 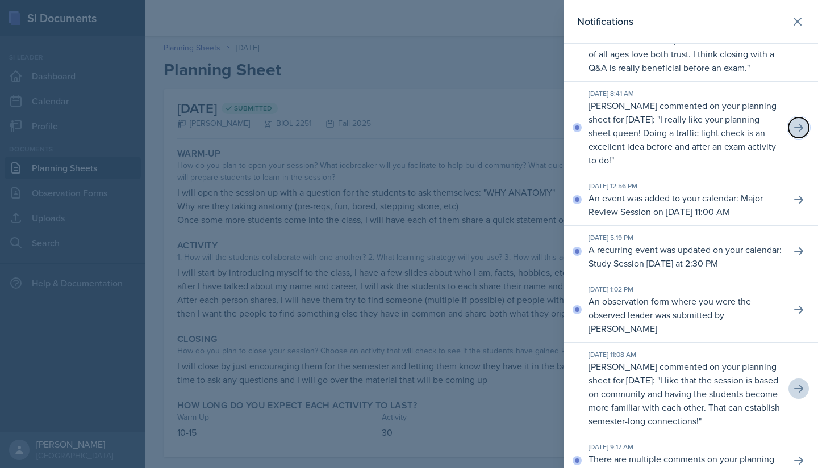 What do you see at coordinates (682, 140) in the screenshot?
I see `p: I really like your planning sheet queen! Doing a traffic light check is an excellent idea before ...` at bounding box center [682, 140].